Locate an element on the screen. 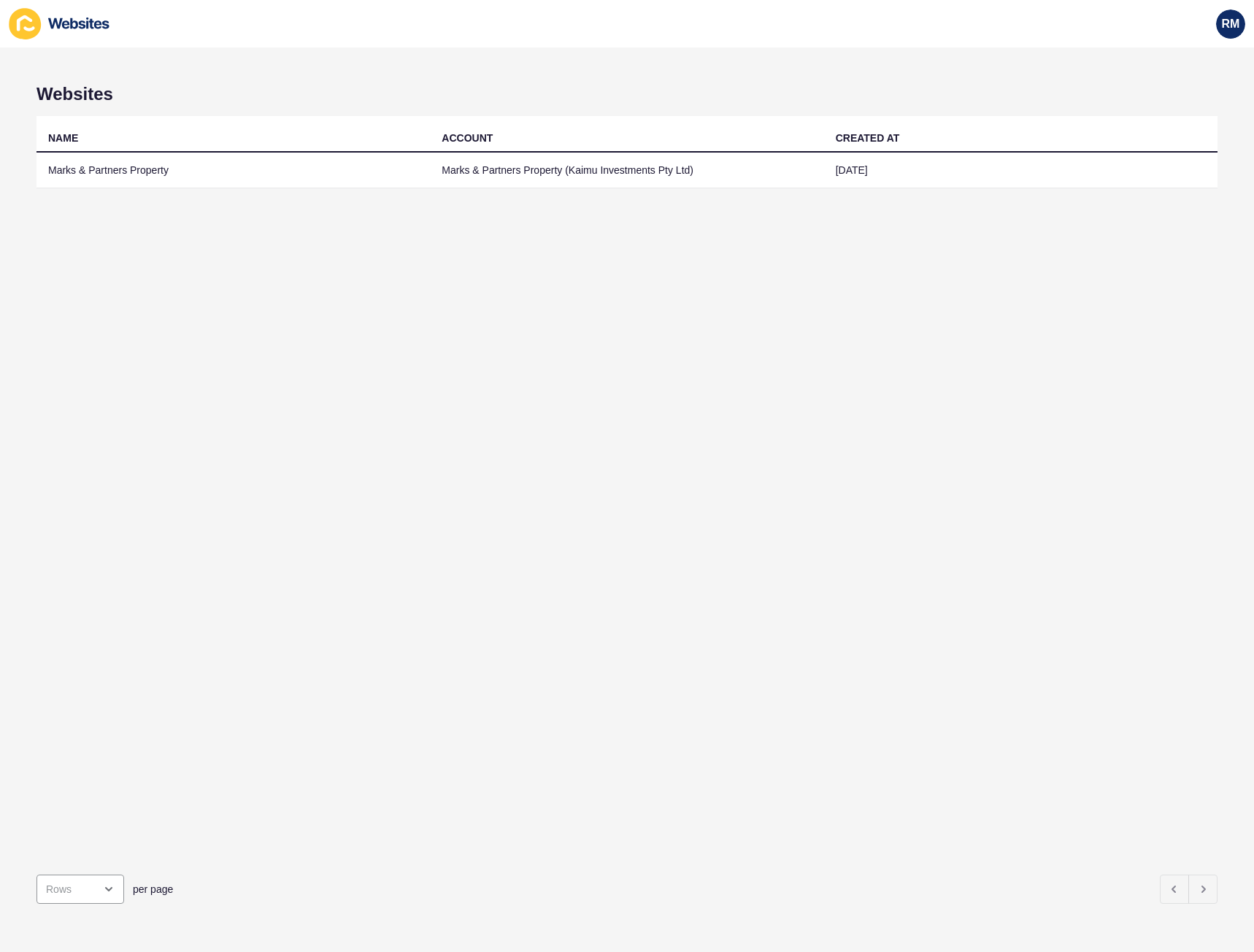 The height and width of the screenshot is (952, 1254). span: per page is located at coordinates (153, 889).